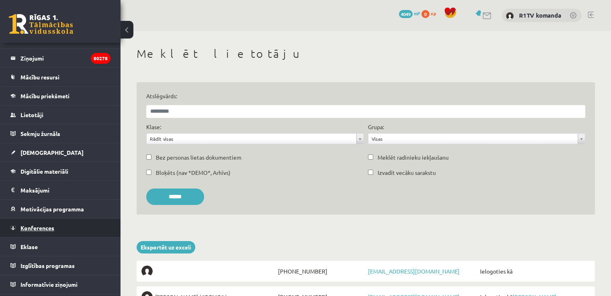 The height and width of the screenshot is (296, 611). Describe the element at coordinates (193, 173) in the screenshot. I see `label: Bloķēts (nav *DEMO*, Arhīvs)` at that location.